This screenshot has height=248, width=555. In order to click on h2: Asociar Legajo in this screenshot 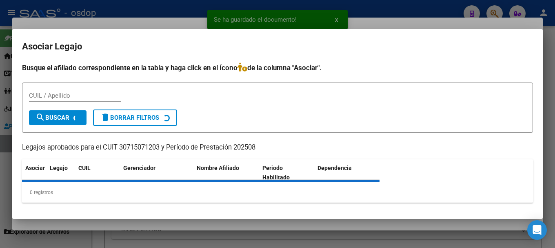, I will do `click(278, 47)`.